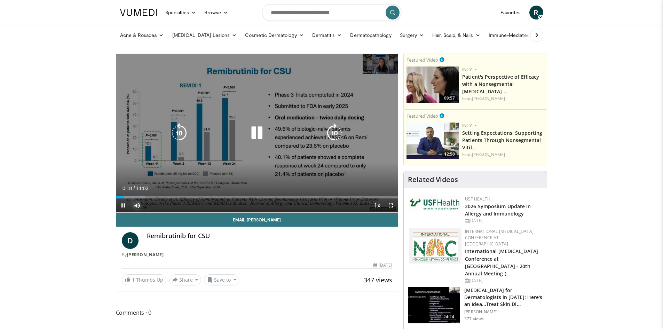 The height and width of the screenshot is (329, 663). Describe the element at coordinates (478, 199) in the screenshot. I see `a: USF Health` at that location.